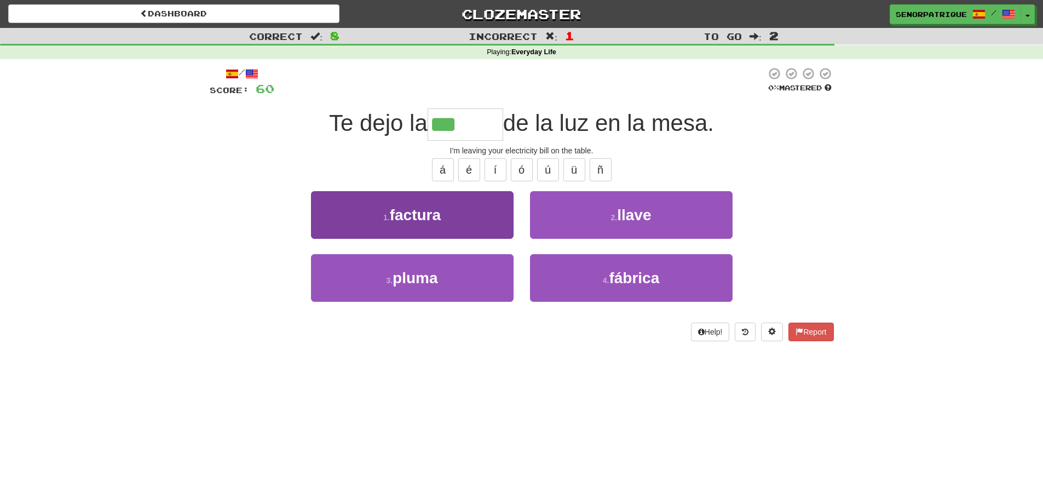 Image resolution: width=1043 pixels, height=499 pixels. What do you see at coordinates (522, 151) in the screenshot?
I see `div: I'm leaving your electricity bill on the table.` at bounding box center [522, 151].